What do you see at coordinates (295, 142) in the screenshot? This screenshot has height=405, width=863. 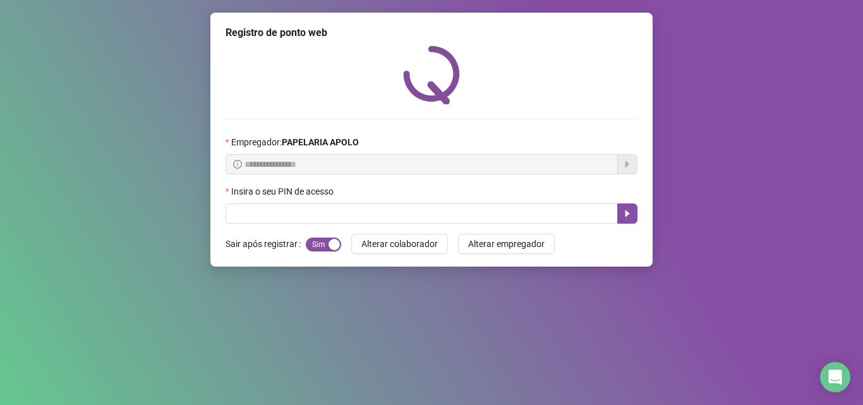 I see `span: Empregador :` at bounding box center [295, 142].